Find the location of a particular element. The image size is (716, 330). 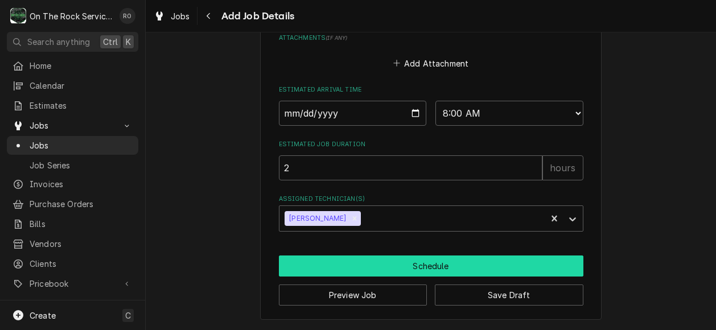

div: On The Rock Services's Avatar is located at coordinates (18, 16).